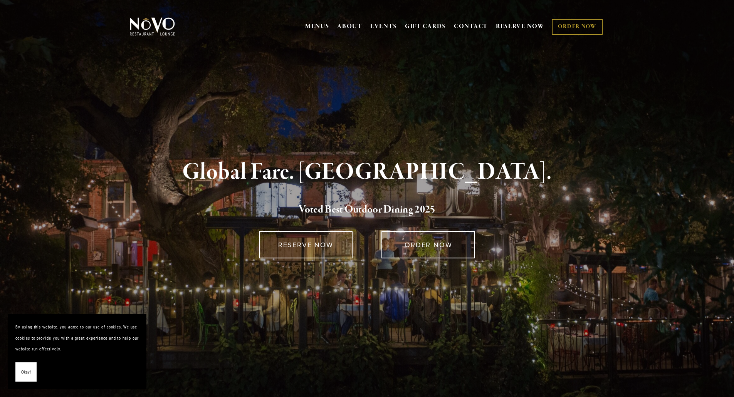 This screenshot has width=734, height=397. Describe the element at coordinates (471, 27) in the screenshot. I see `a: CONTACT` at that location.